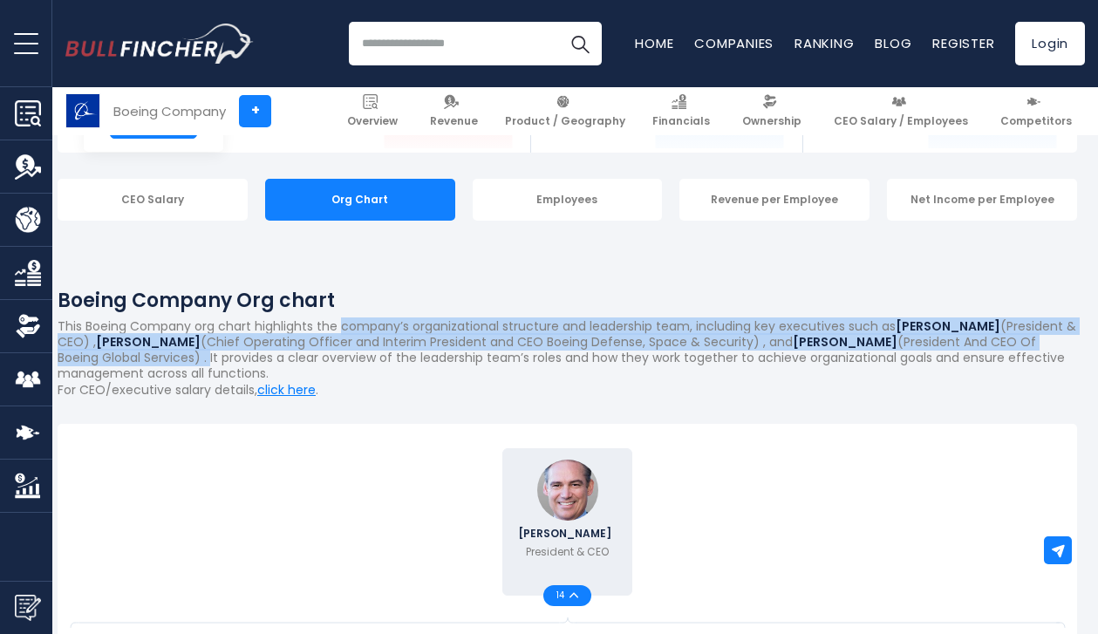 This screenshot has width=1098, height=634. What do you see at coordinates (453, 121) in the screenshot?
I see `span: Revenue` at bounding box center [453, 121].